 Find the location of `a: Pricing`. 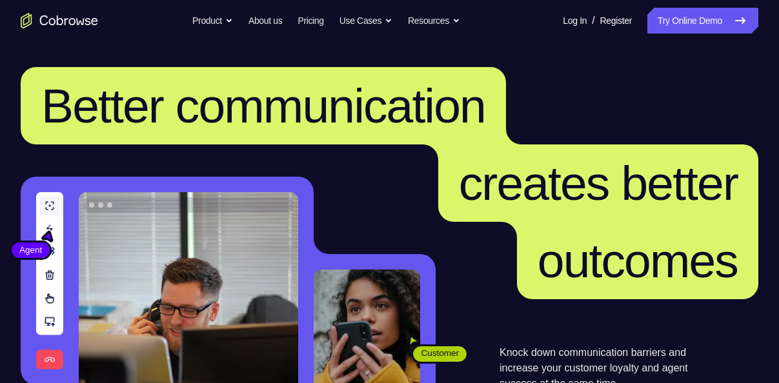

a: Pricing is located at coordinates (310, 21).